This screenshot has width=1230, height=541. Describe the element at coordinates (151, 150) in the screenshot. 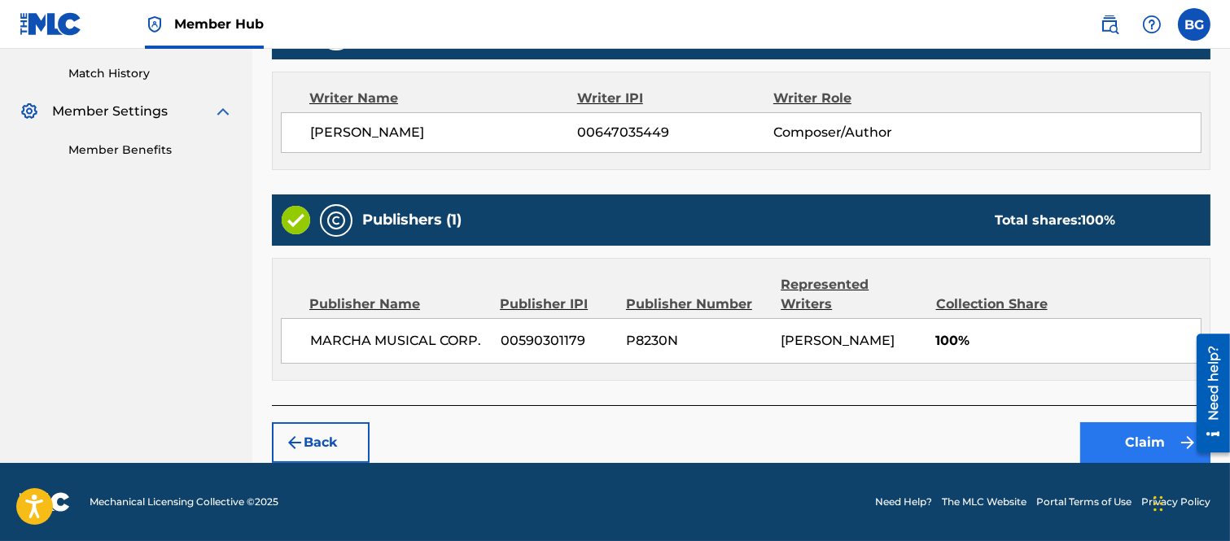

I see `a: Member Benefits` at that location.